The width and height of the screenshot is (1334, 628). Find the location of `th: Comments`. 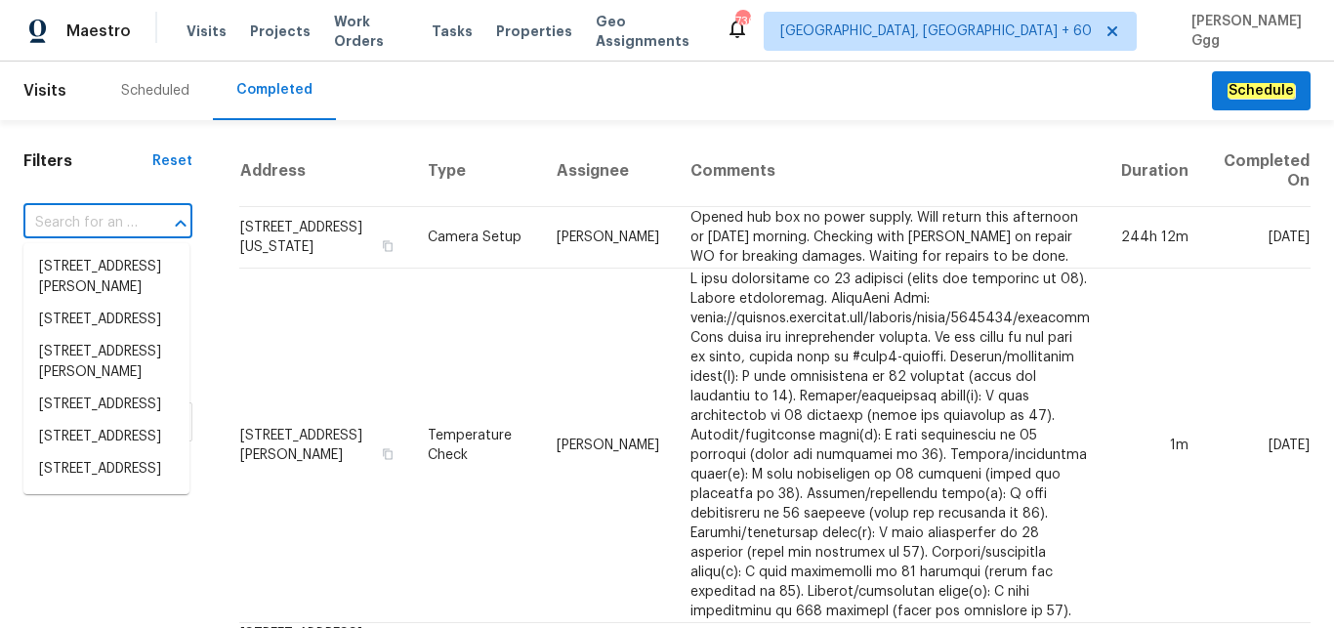

th: Comments is located at coordinates (890, 171).